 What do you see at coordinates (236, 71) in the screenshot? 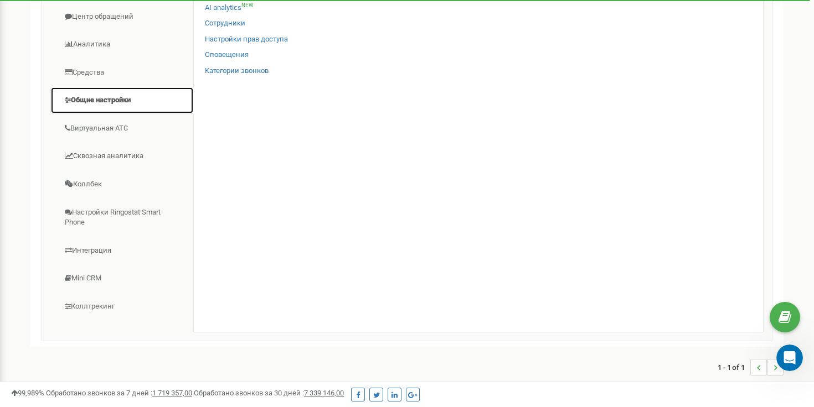
I see `a: Категории звонков` at bounding box center [236, 71].